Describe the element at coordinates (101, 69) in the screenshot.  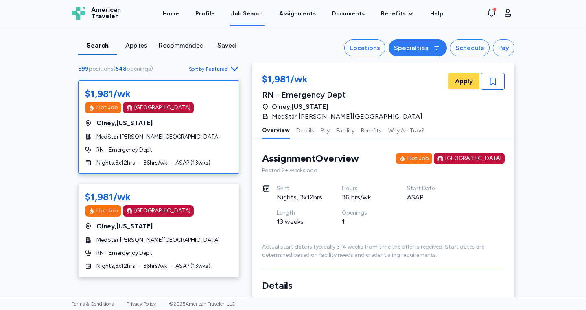
I see `span: positions` at that location.